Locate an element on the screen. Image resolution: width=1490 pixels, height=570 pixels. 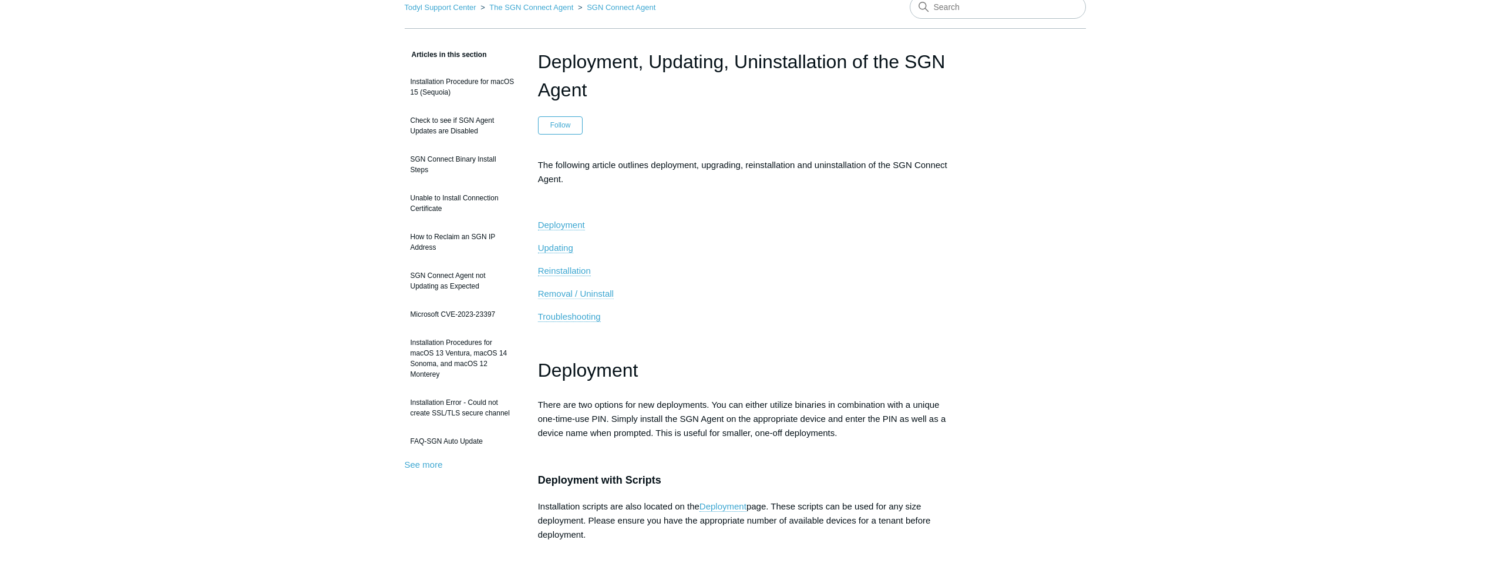
span: Installation scripts are also located on the is located at coordinates (618, 506).